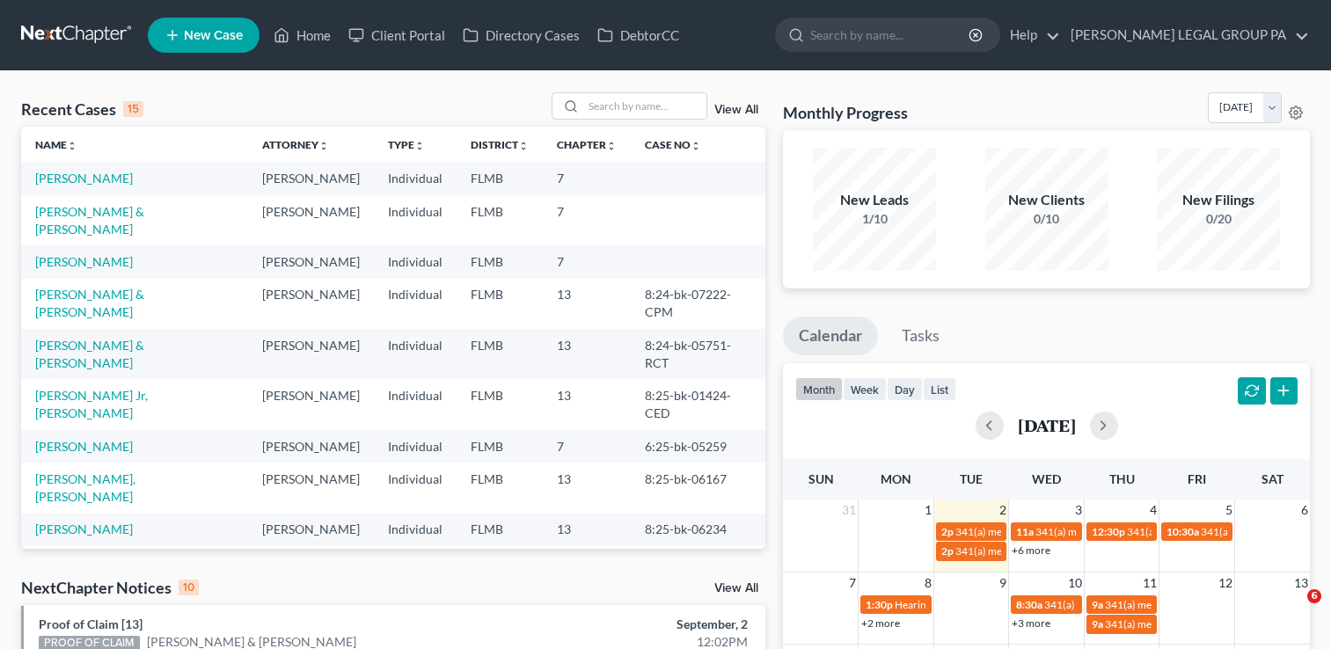  What do you see at coordinates (397, 35) in the screenshot?
I see `a: Client Portal` at bounding box center [397, 35].